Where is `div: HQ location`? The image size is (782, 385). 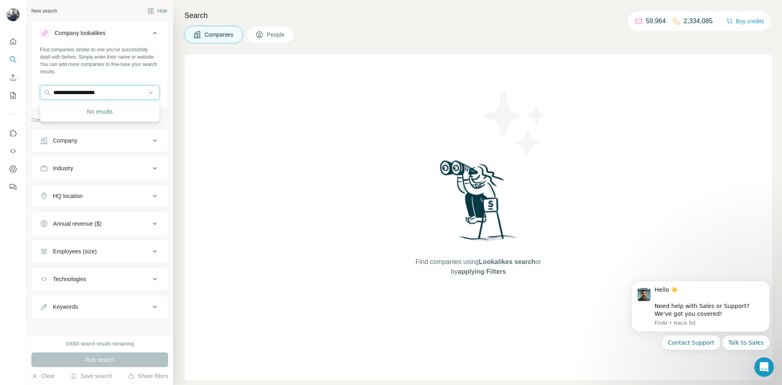
div: HQ location is located at coordinates (68, 196).